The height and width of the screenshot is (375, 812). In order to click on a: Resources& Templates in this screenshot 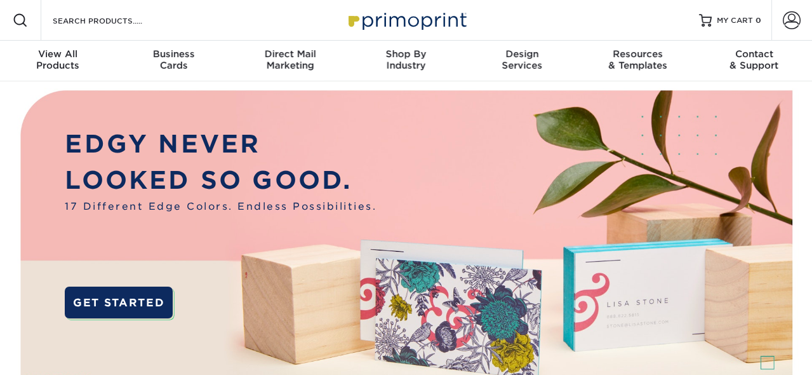, I will do `click(638, 61)`.